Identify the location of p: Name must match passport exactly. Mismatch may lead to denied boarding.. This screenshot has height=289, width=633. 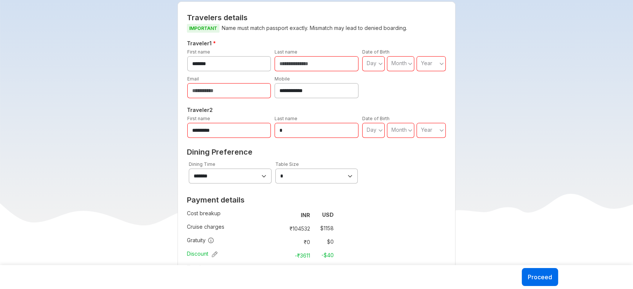
(317, 28).